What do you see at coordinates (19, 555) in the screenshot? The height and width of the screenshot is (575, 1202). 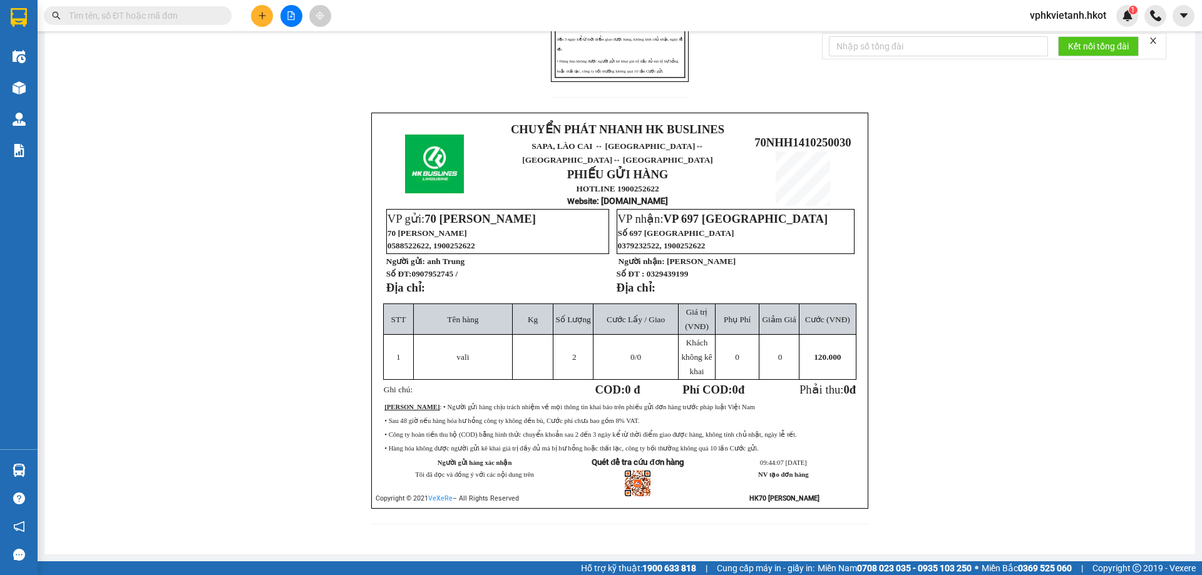 I see `span: message` at bounding box center [19, 555].